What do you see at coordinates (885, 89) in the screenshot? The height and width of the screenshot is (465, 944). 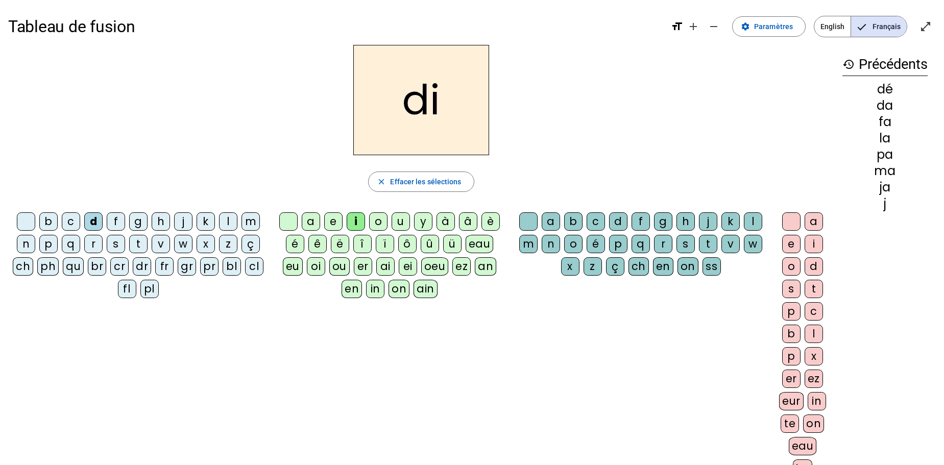 I see `div: dé` at bounding box center [885, 89].